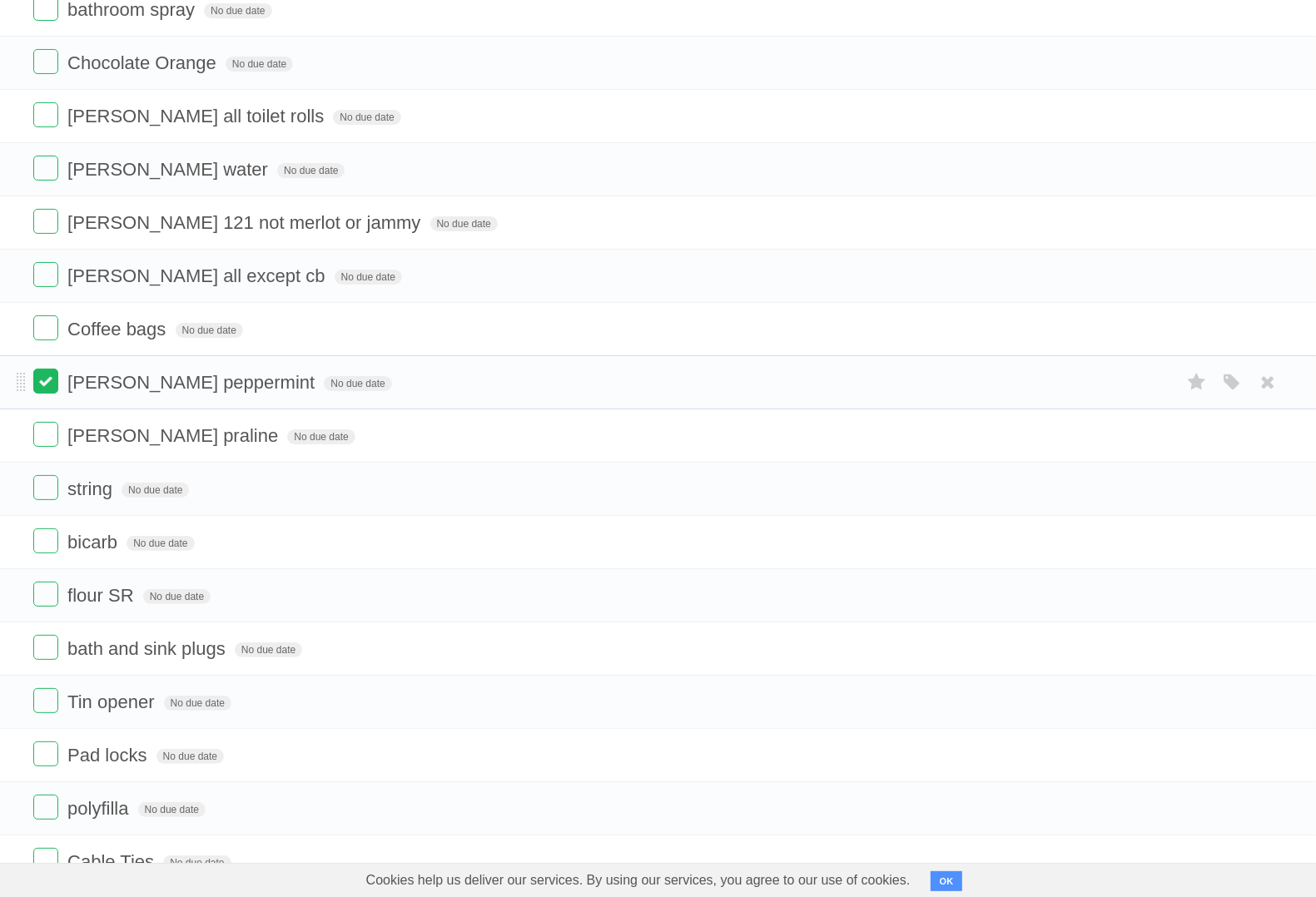 This screenshot has height=897, width=1316. I want to click on span: polyfilla, so click(100, 808).